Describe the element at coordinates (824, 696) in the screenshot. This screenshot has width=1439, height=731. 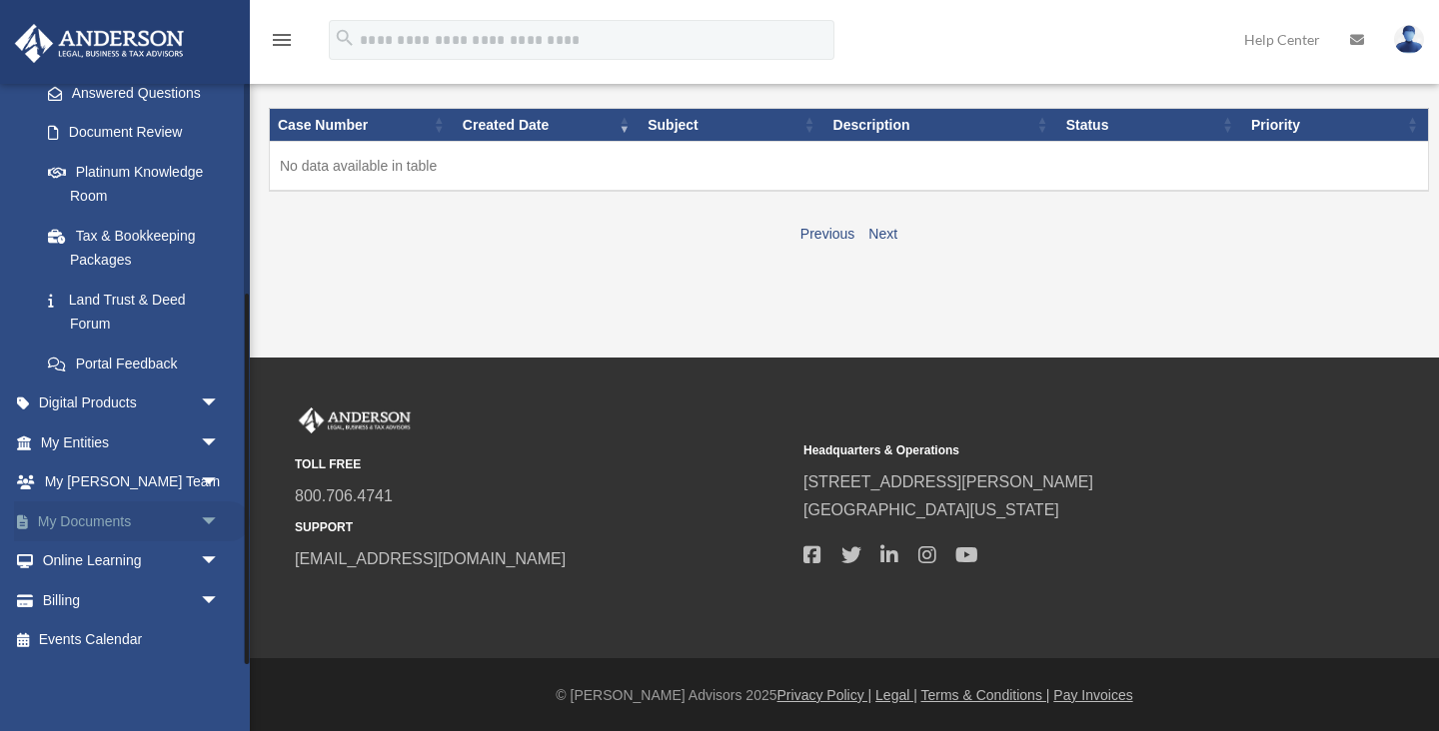
I see `a: Privacy Policy |` at that location.